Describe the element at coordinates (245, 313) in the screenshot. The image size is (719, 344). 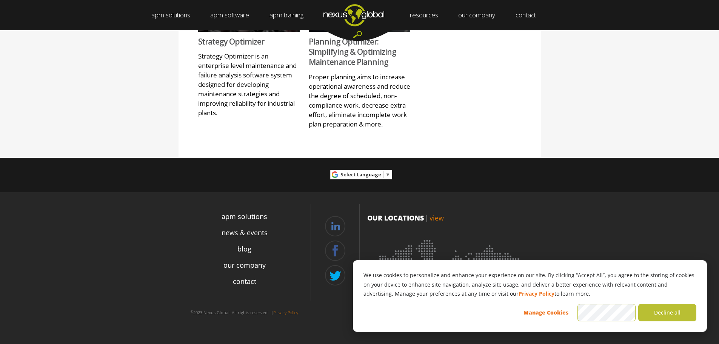
I see `p: 2023 Nexus Global. All rights reserved. |` at that location.